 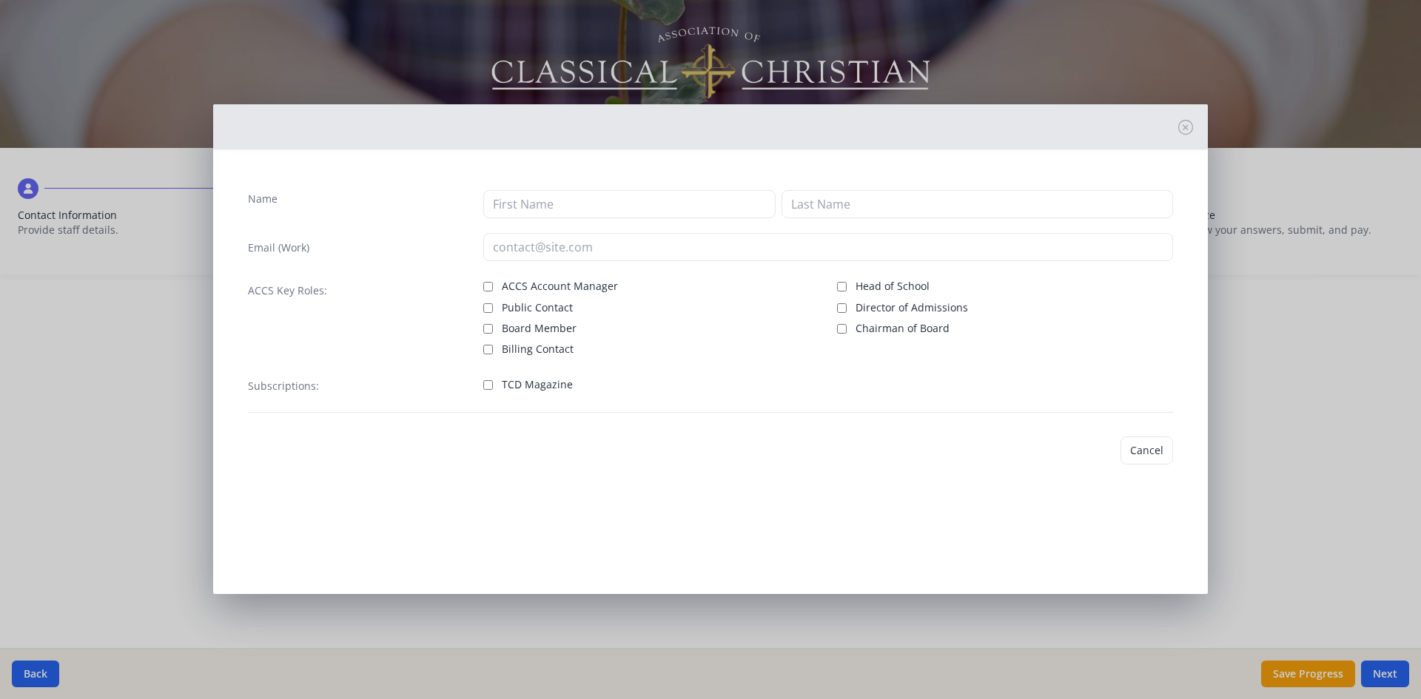 What do you see at coordinates (488, 286) in the screenshot?
I see `input: ACCS Account Manager` at bounding box center [488, 286].